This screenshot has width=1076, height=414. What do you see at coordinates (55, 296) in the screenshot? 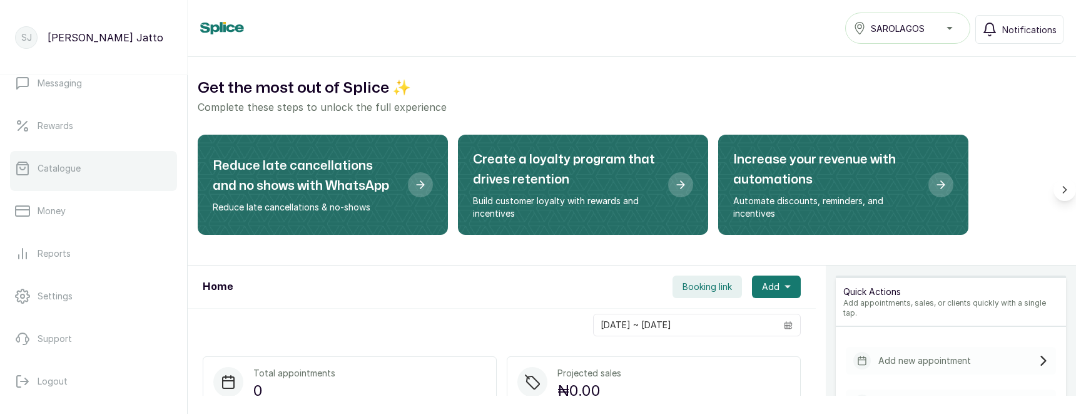
I see `p: Settings` at bounding box center [55, 296].